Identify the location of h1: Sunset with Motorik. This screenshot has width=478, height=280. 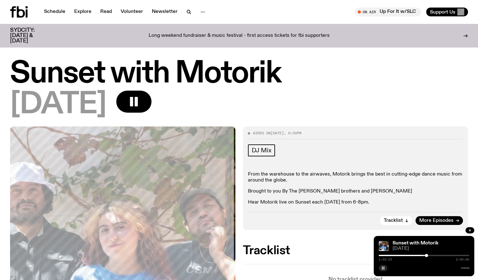
(239, 74).